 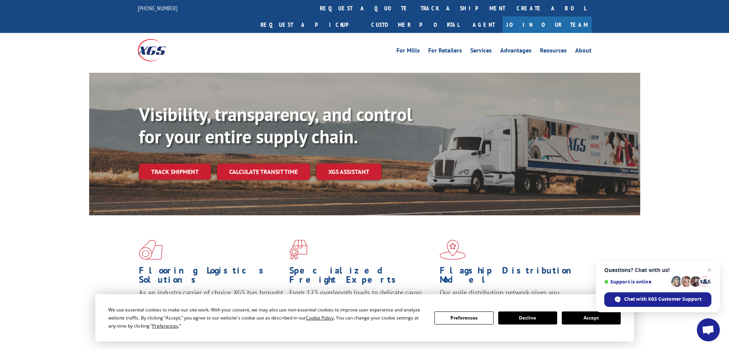 I want to click on div: We use essential cookies to make our site work. With your consent, we may also use non-essential ..., so click(x=267, y=317).